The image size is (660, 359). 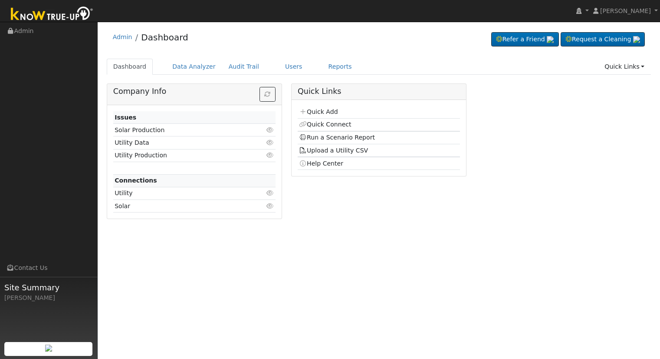 What do you see at coordinates (125, 117) in the screenshot?
I see `strong: Issues` at bounding box center [125, 117].